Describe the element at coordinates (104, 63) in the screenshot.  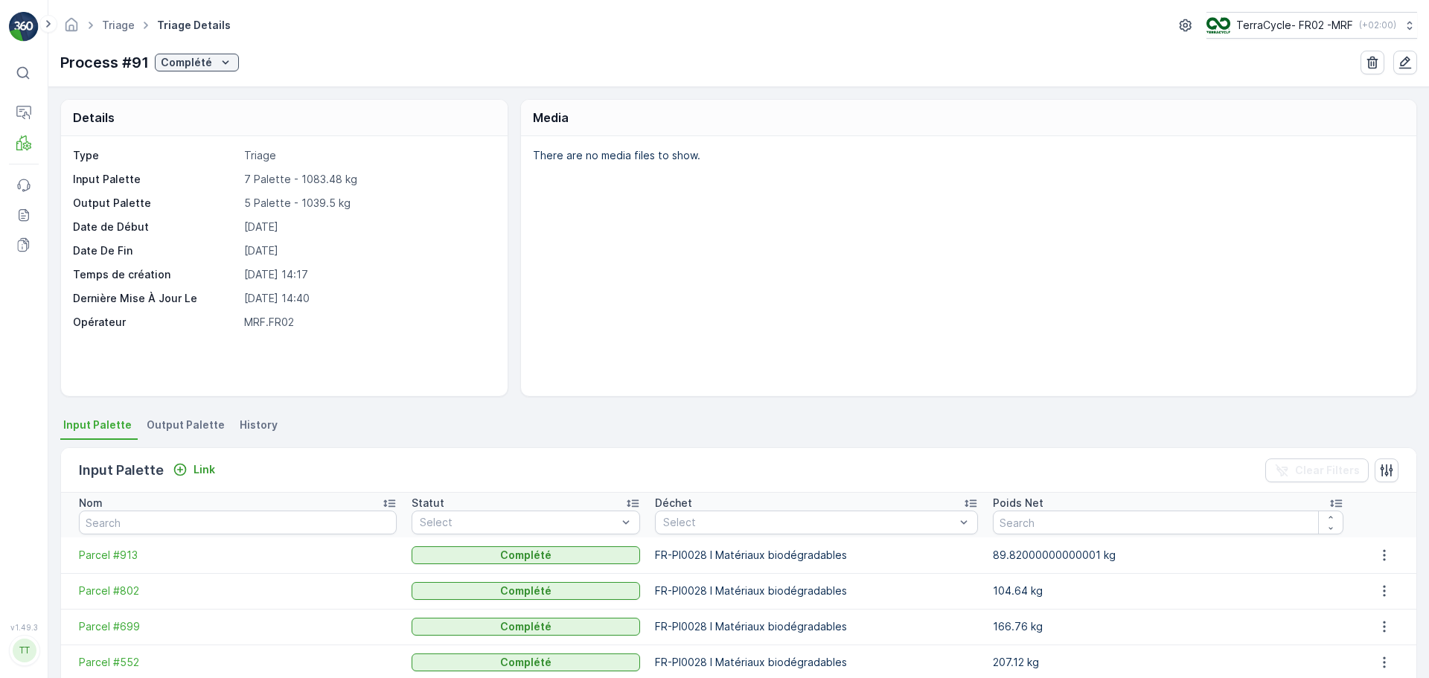
I see `p: Process #91` at that location.